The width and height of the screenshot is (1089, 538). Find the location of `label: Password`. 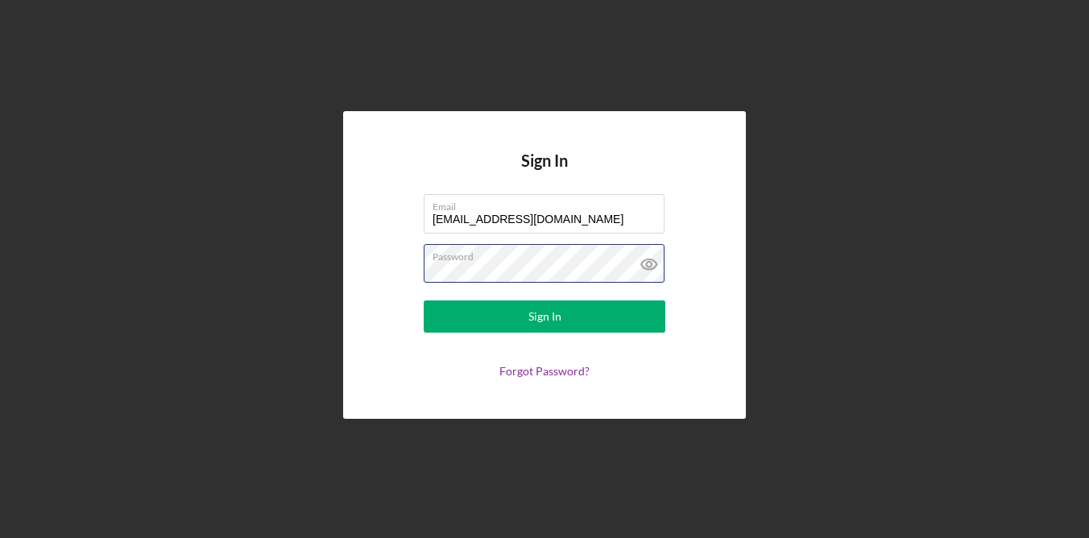

label: Password is located at coordinates (549, 254).